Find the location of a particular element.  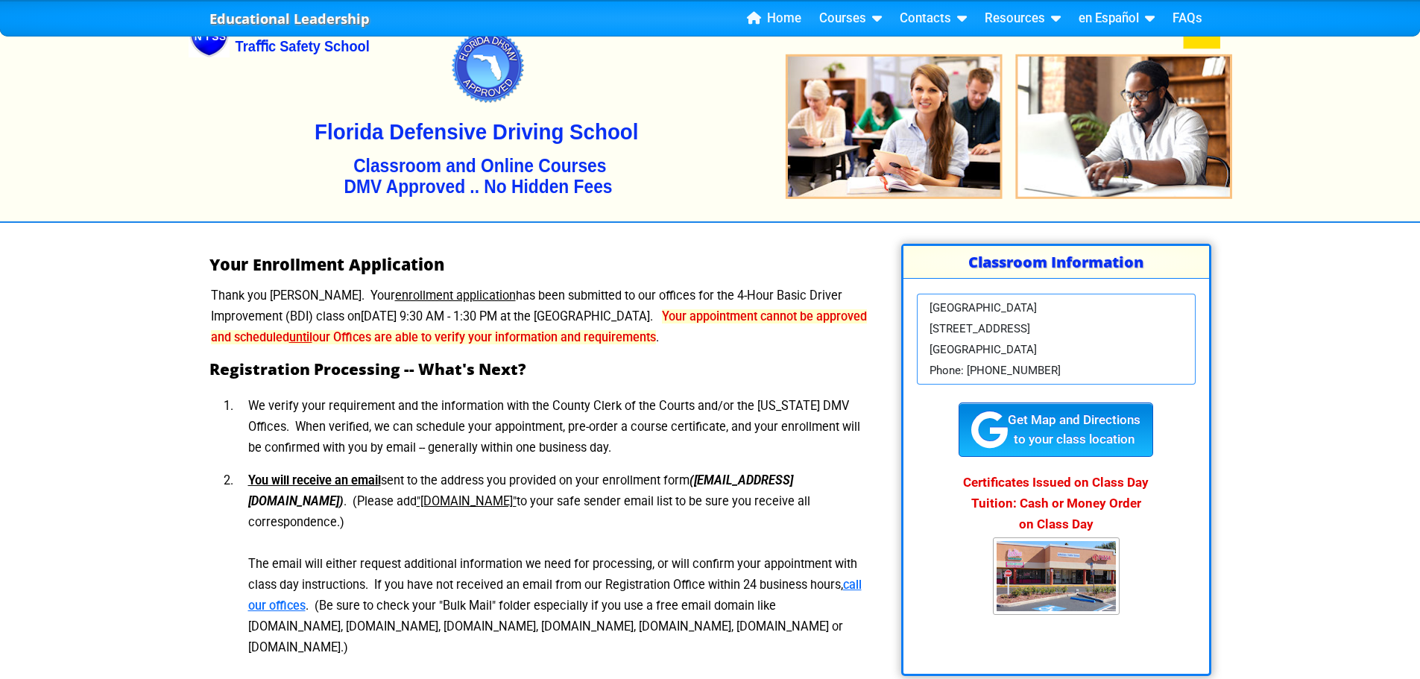

a: Educational Leadership is located at coordinates (289, 19).